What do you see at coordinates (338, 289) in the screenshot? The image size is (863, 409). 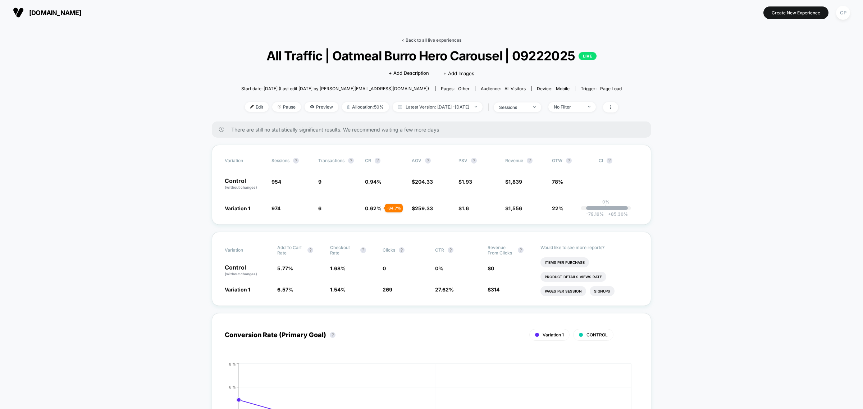 I see `span: 1.54 %` at bounding box center [338, 289].